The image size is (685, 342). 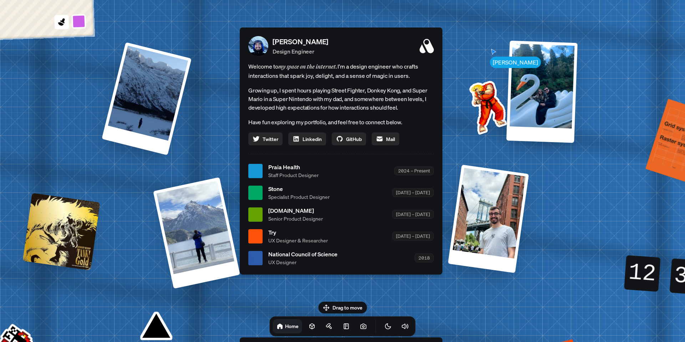 What do you see at coordinates (293, 167) in the screenshot?
I see `span: Praia Health` at bounding box center [293, 167].